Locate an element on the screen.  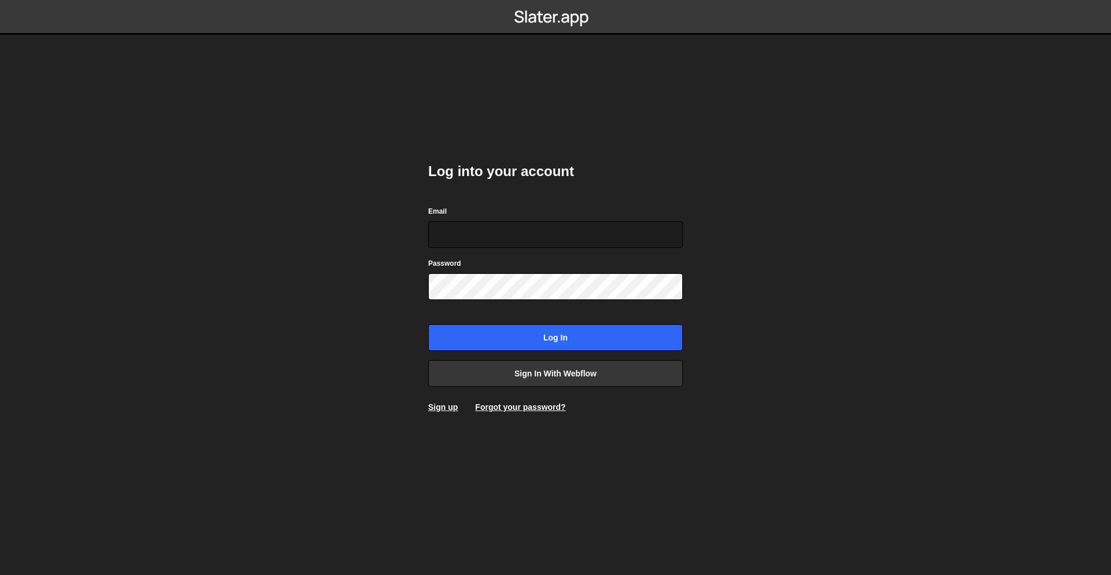
h2: Log into your account is located at coordinates (556, 171).